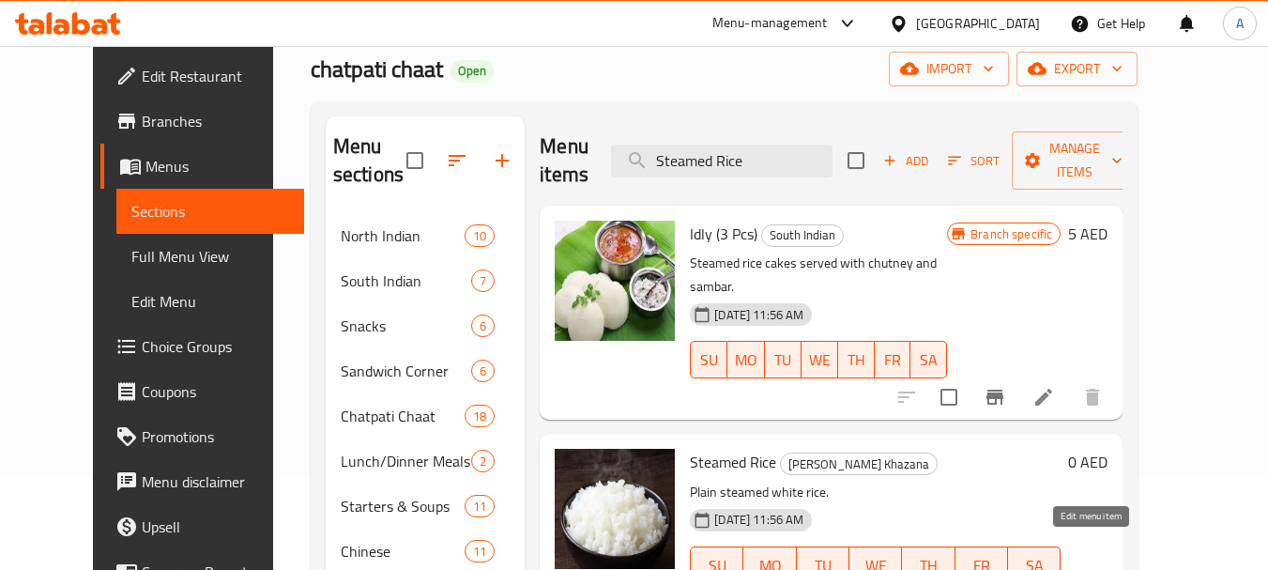 The height and width of the screenshot is (570, 1268). I want to click on span: Lunch/Dinner Meals, so click(405, 461).